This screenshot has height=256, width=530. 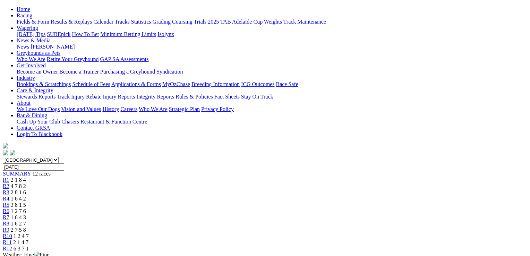 I want to click on div: About, so click(x=269, y=109).